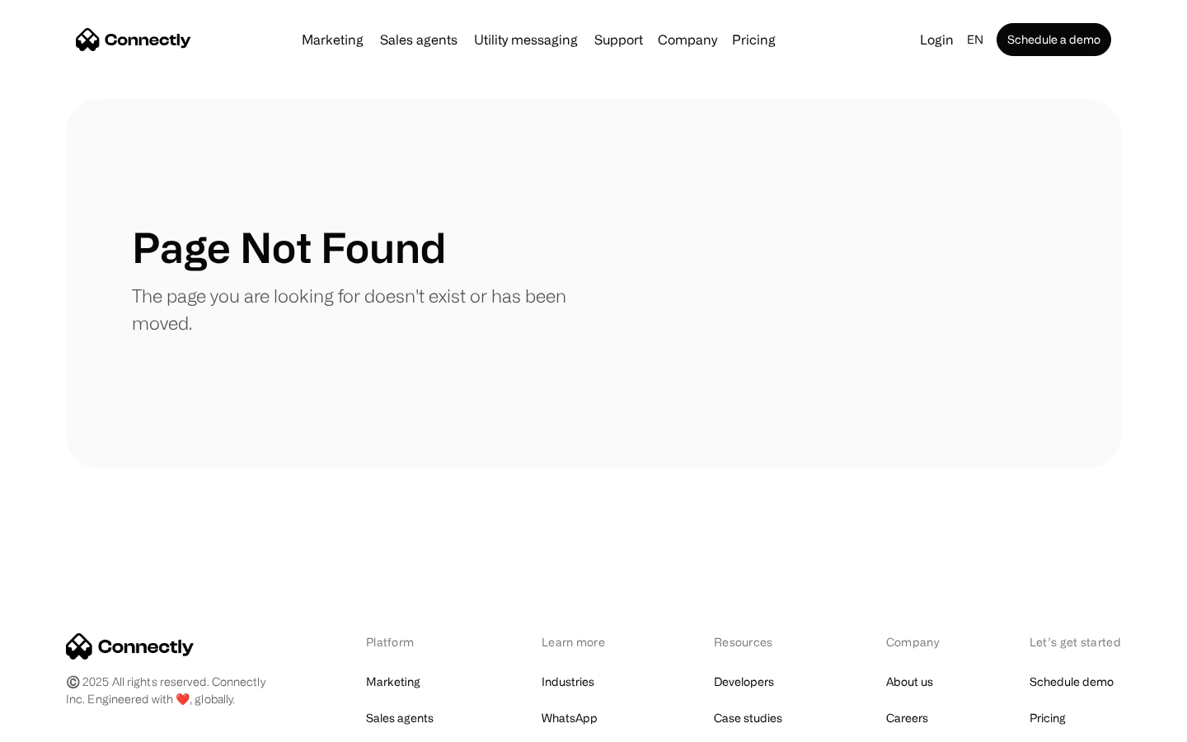  Describe the element at coordinates (748, 718) in the screenshot. I see `a: Case studies` at that location.